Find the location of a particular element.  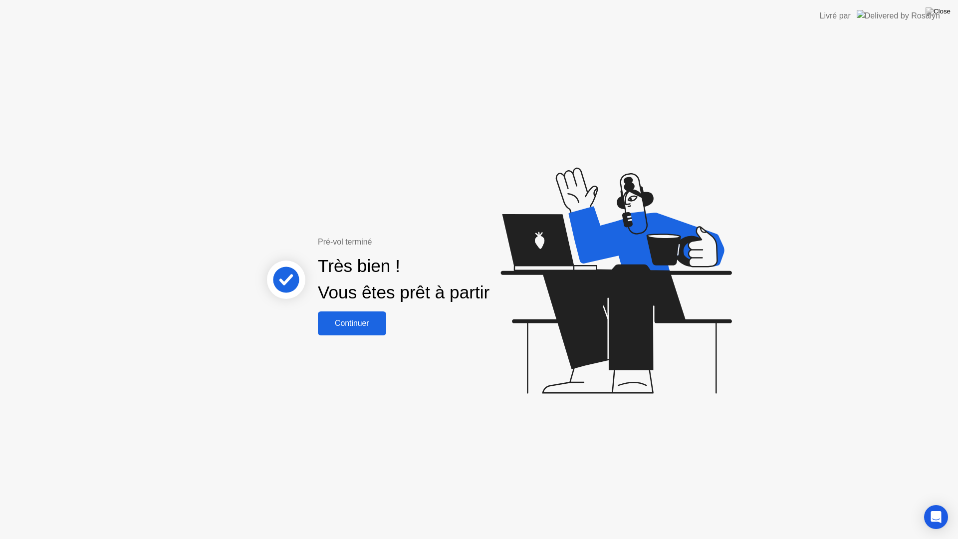

div: Continuer is located at coordinates (352, 323).